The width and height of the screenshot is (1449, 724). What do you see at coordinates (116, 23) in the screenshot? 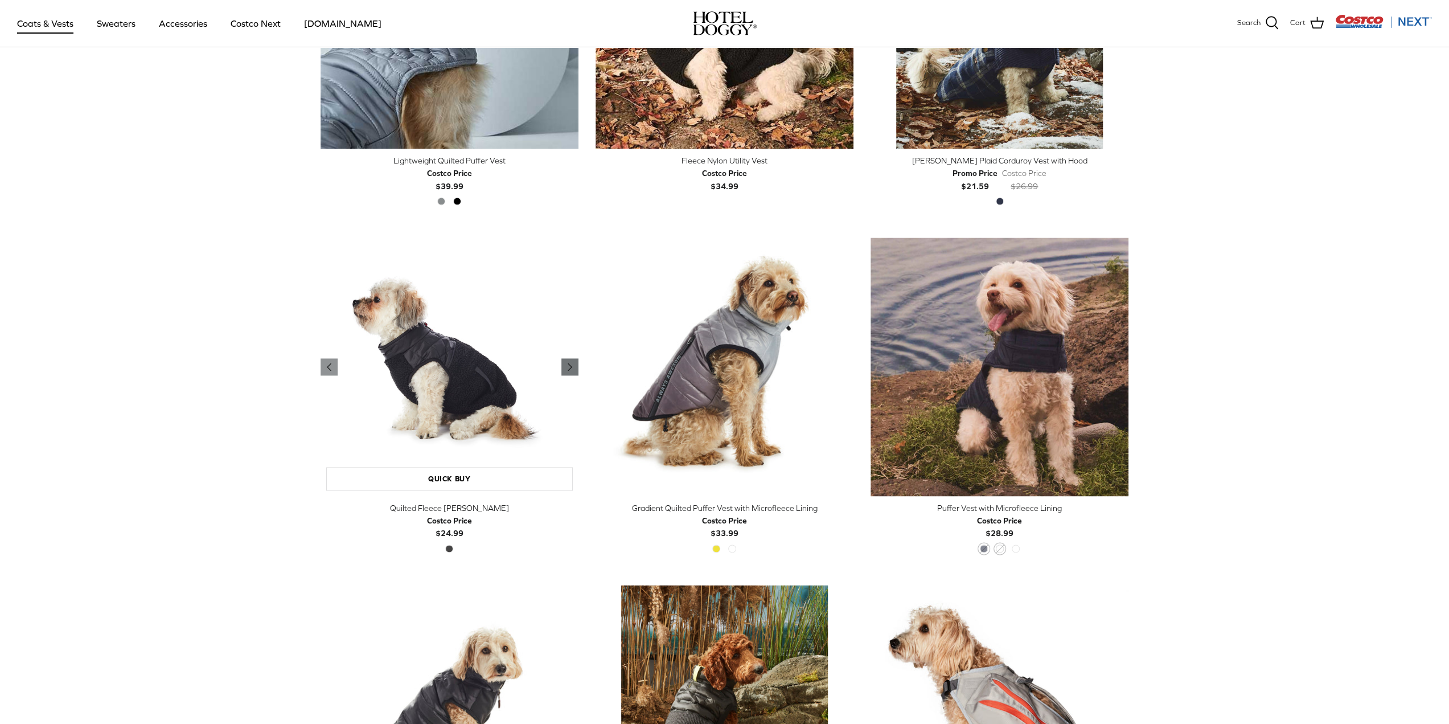
I see `a: Sweaters` at bounding box center [116, 23].